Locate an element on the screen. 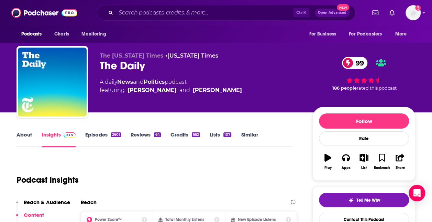 This screenshot has width=432, height=222. div: 662 is located at coordinates (196, 135).